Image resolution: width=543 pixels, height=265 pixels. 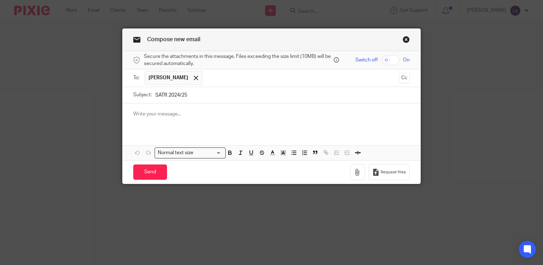 I want to click on span: Secure the attachments in this message. Files exceeding the size limit (10MB) will be secured aut..., so click(x=238, y=60).